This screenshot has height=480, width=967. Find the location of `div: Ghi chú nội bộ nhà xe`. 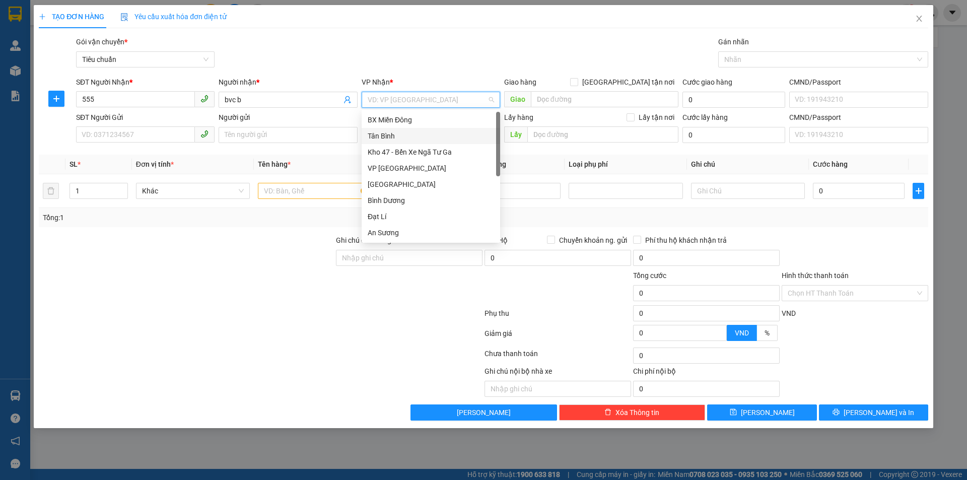

div: Ghi chú nội bộ nhà xe is located at coordinates (558, 373).